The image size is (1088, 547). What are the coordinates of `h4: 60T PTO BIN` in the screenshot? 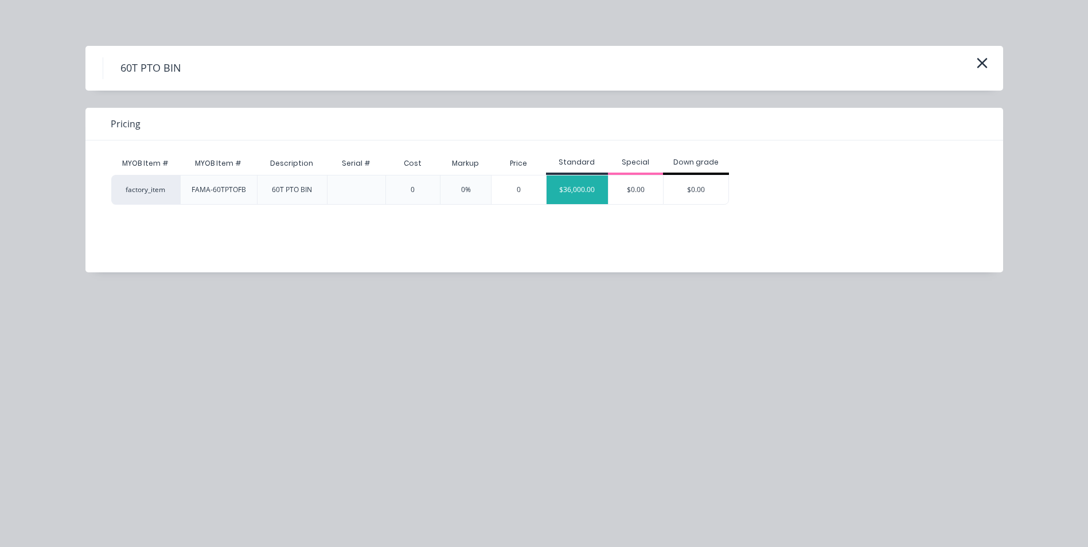 It's located at (150, 68).